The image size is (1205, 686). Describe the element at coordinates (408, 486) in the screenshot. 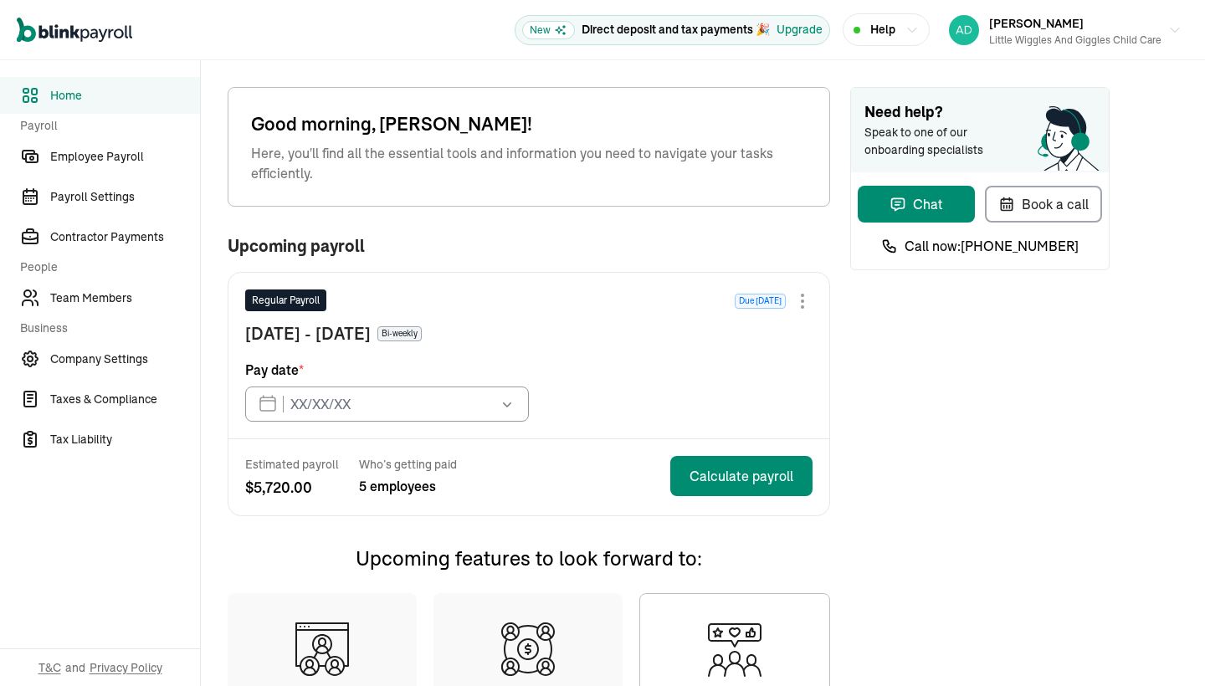

I see `span: 5 employees` at that location.